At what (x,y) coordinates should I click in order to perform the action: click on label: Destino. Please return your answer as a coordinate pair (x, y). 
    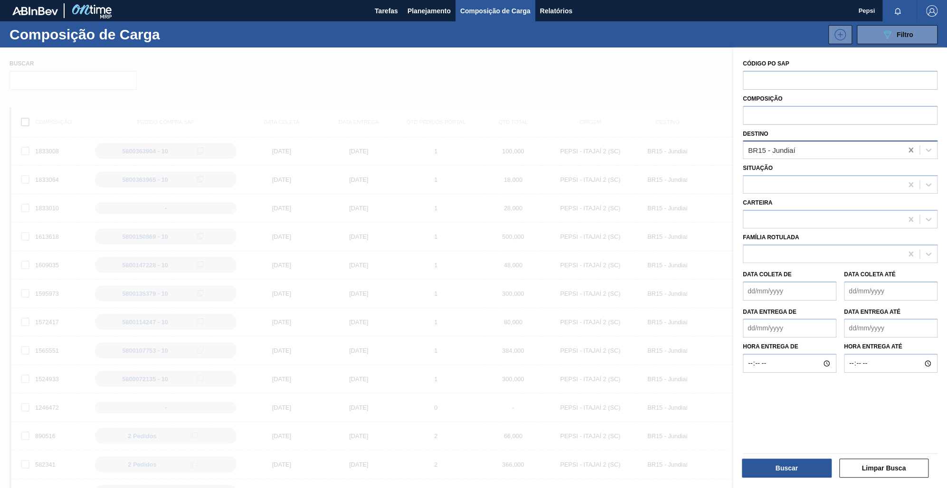
    Looking at the image, I should click on (755, 134).